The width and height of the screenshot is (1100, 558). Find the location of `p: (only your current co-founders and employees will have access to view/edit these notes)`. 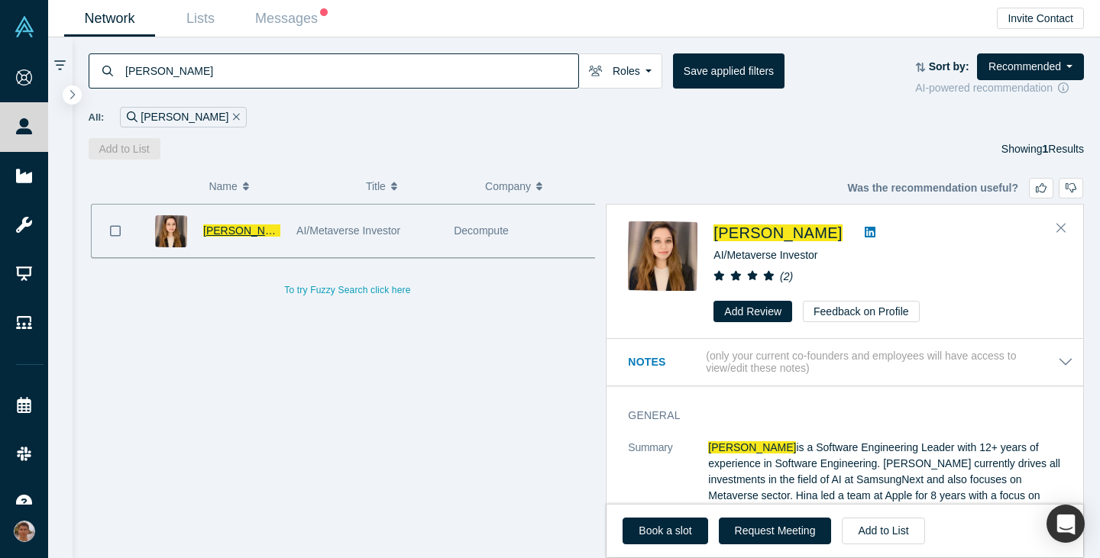

p: (only your current co-founders and employees will have access to view/edit these notes) is located at coordinates (881, 363).